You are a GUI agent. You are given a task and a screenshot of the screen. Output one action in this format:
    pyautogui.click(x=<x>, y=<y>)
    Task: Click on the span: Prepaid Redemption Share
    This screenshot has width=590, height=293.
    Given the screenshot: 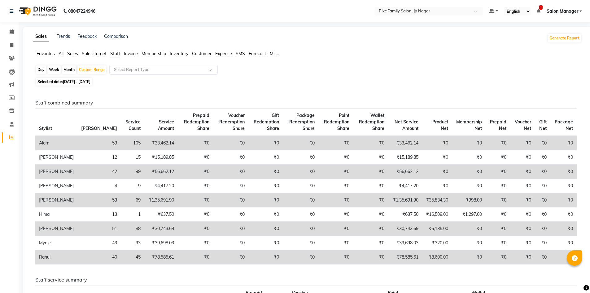 What is the action you would take?
    pyautogui.click(x=197, y=122)
    